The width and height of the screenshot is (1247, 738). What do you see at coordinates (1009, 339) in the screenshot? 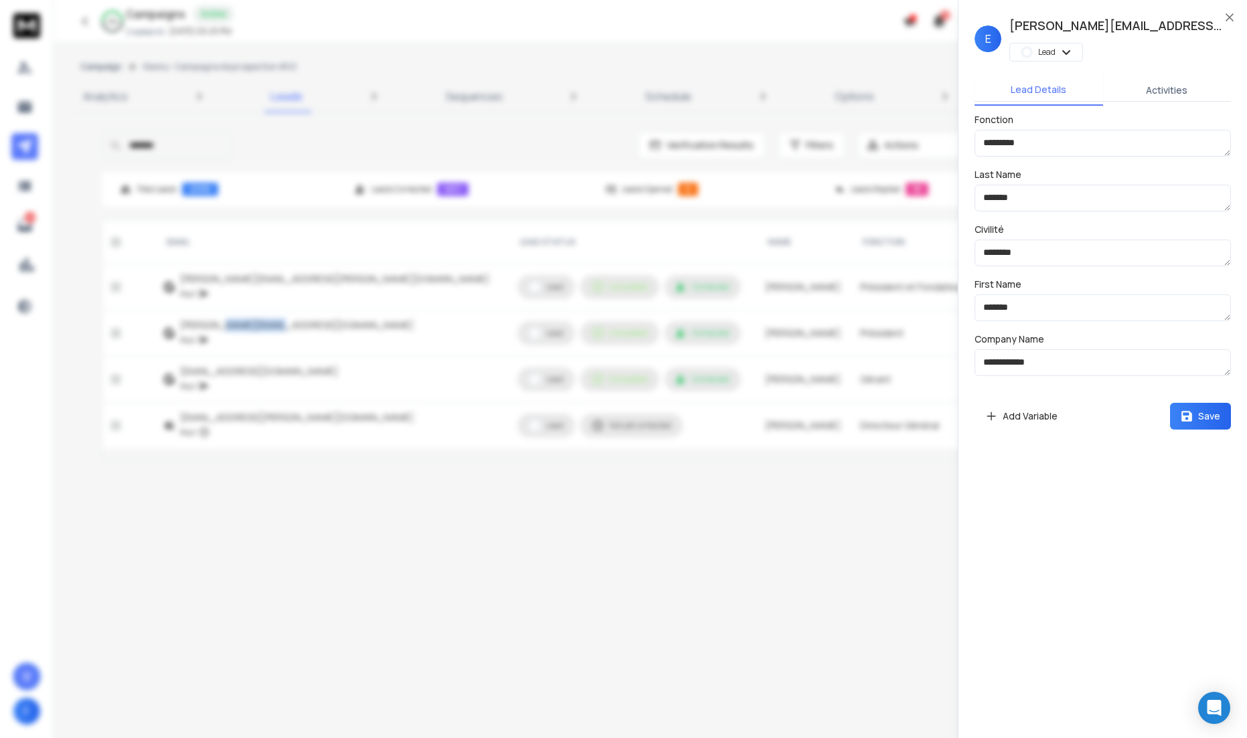
I see `label: Company Name` at bounding box center [1009, 339].